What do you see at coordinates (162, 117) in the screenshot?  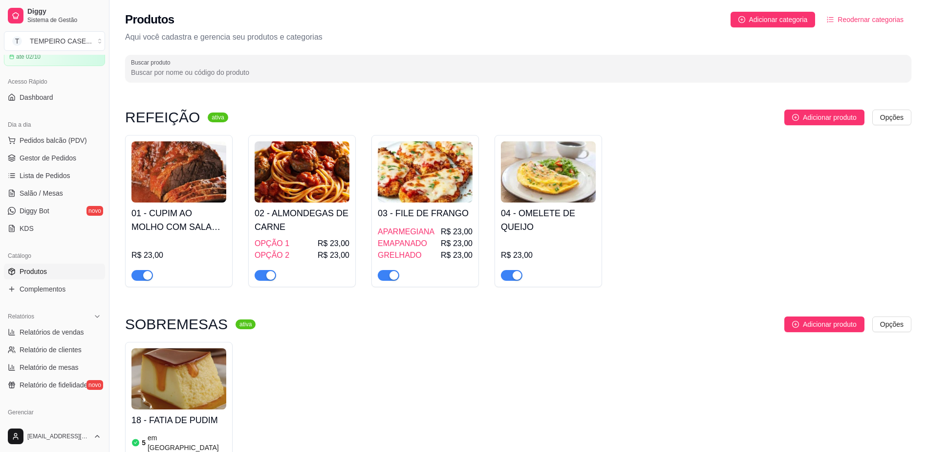 I see `h3: REFEIÇÃO` at bounding box center [162, 117].